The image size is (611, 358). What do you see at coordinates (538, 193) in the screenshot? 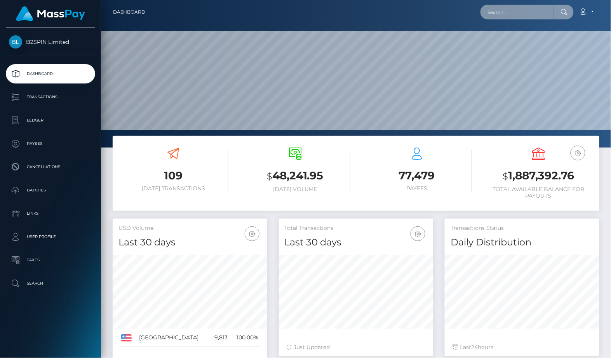
I see `h6: Total Available Balance for Payouts` at bounding box center [538, 193].